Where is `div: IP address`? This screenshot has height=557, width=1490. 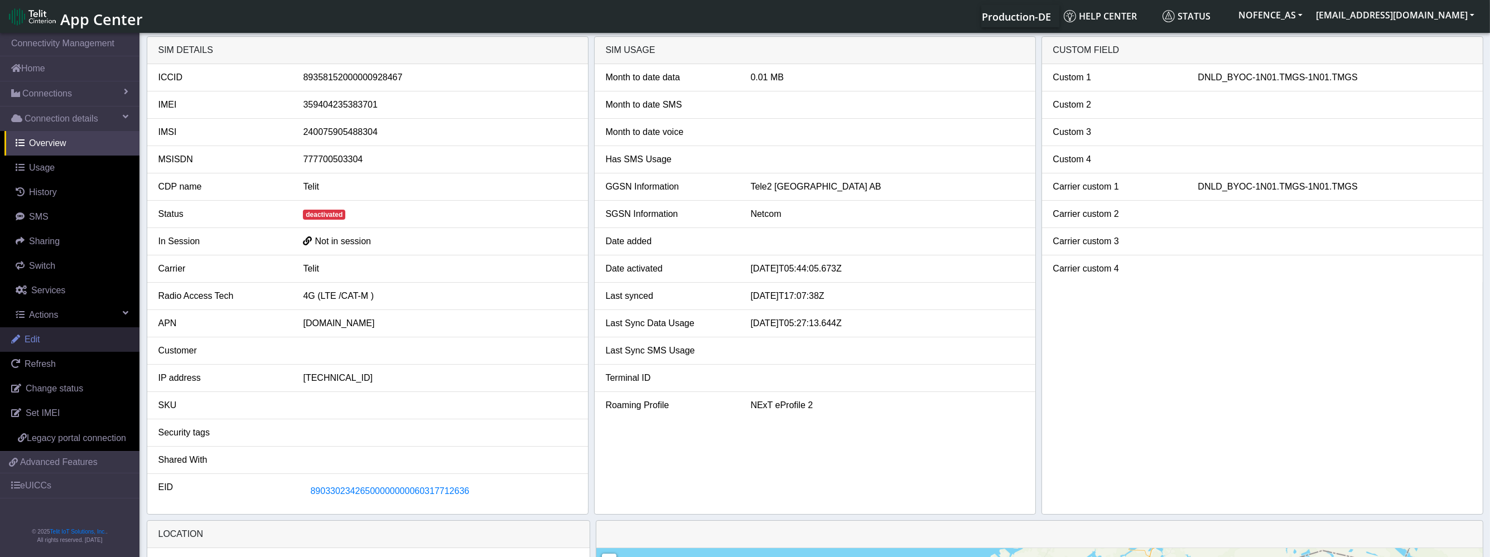
div: IP address is located at coordinates (223, 378).